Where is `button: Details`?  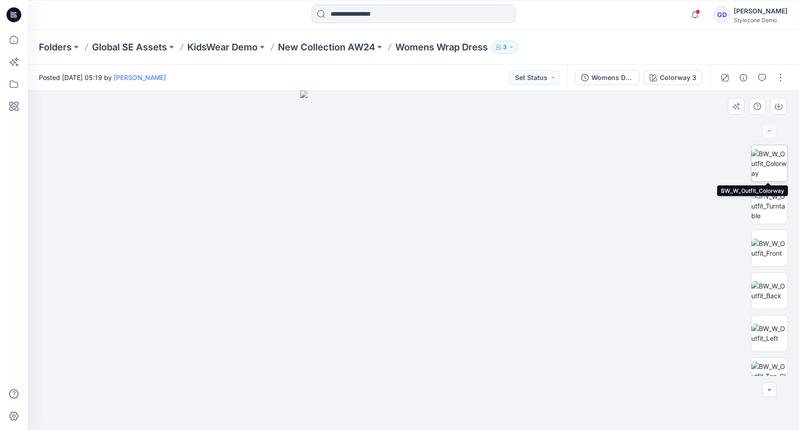
button: Details is located at coordinates (743, 78).